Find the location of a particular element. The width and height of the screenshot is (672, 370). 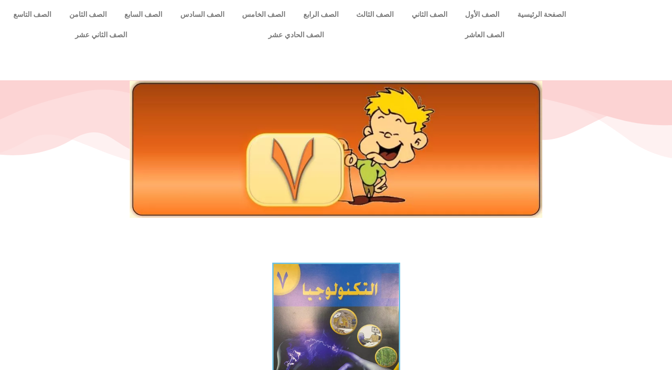

a: الصف الخامس is located at coordinates (264, 15).